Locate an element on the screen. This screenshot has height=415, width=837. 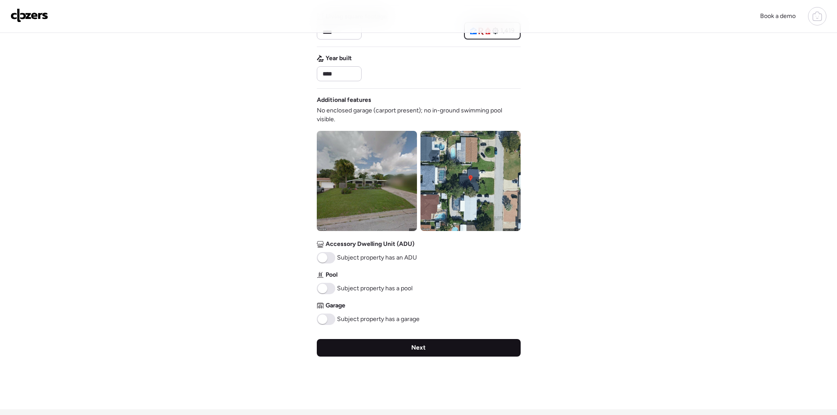
span: Book a demo is located at coordinates (778, 16).